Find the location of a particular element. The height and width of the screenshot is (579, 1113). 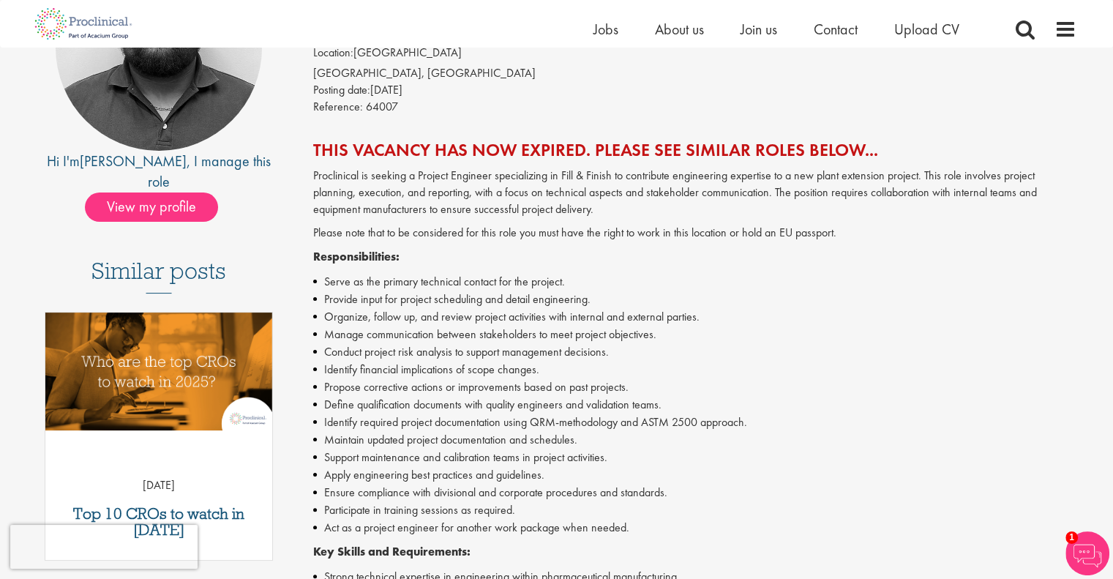

li: Support maintenance and calibration teams in project activities. is located at coordinates (694, 457).